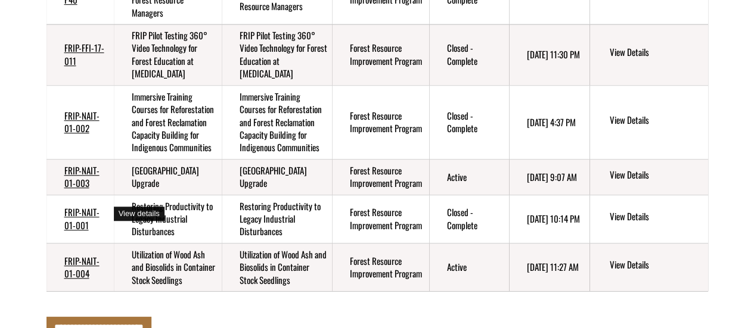 This screenshot has height=328, width=754. Describe the element at coordinates (550, 177) in the screenshot. I see `td: 5/27/2025 9:07 AM` at that location.